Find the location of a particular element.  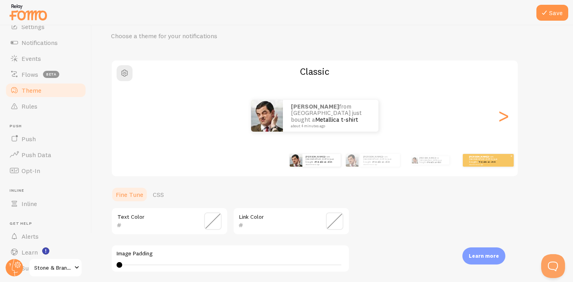

a: Inline is located at coordinates (46, 204).